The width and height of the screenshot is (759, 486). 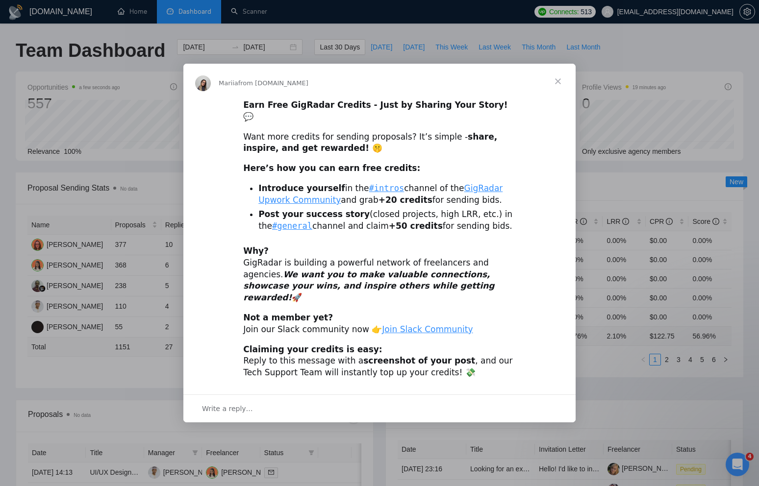 I want to click on b: +50 credits, so click(x=416, y=226).